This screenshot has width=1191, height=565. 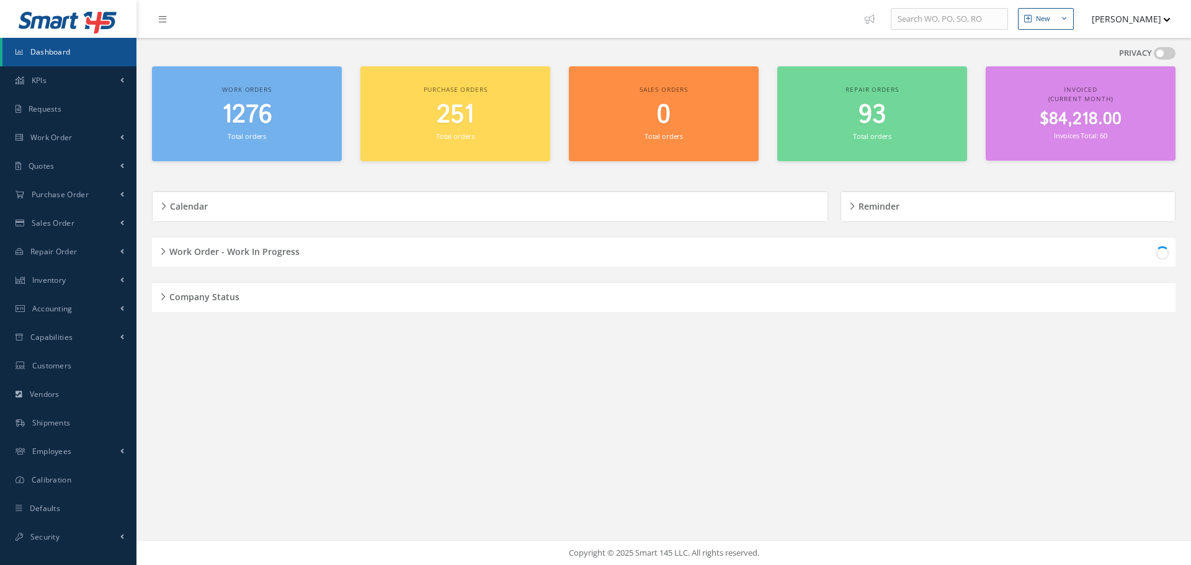 What do you see at coordinates (247, 115) in the screenshot?
I see `span: 1276` at bounding box center [247, 115].